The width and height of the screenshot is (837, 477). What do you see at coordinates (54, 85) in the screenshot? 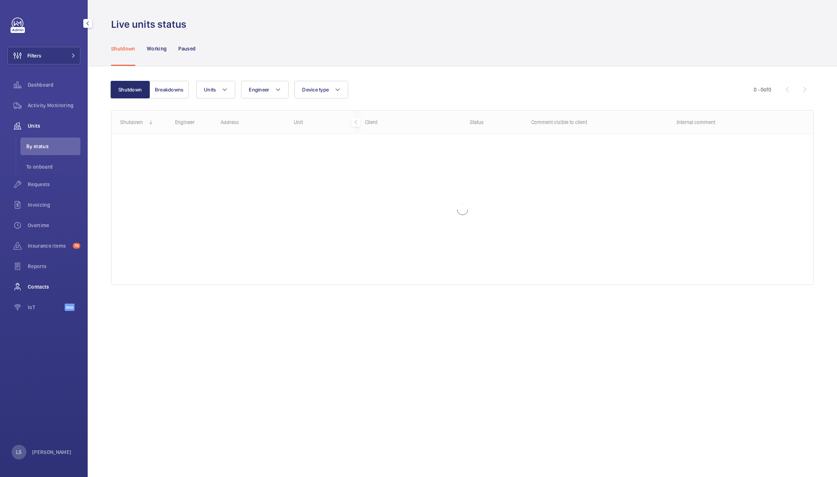
I see `span: Dashboard` at bounding box center [54, 85].